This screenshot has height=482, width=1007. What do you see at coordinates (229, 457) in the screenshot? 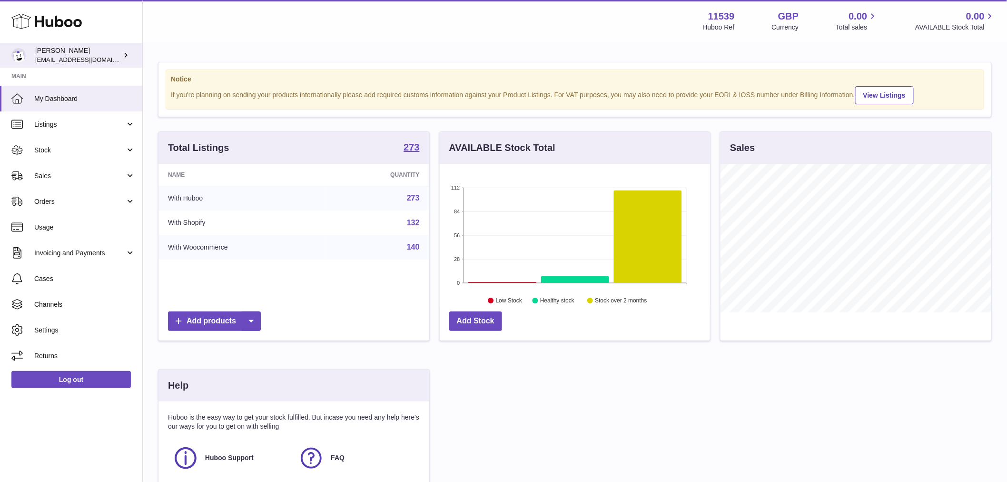
I see `span: Huboo Support` at bounding box center [229, 457].